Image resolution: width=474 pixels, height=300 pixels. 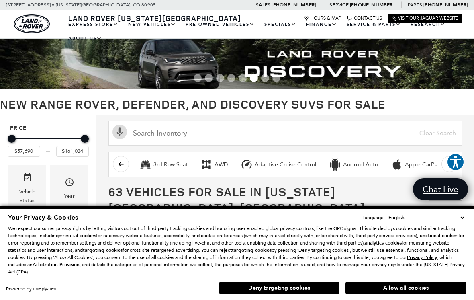 I want to click on span: Go to slide 5, so click(x=243, y=78).